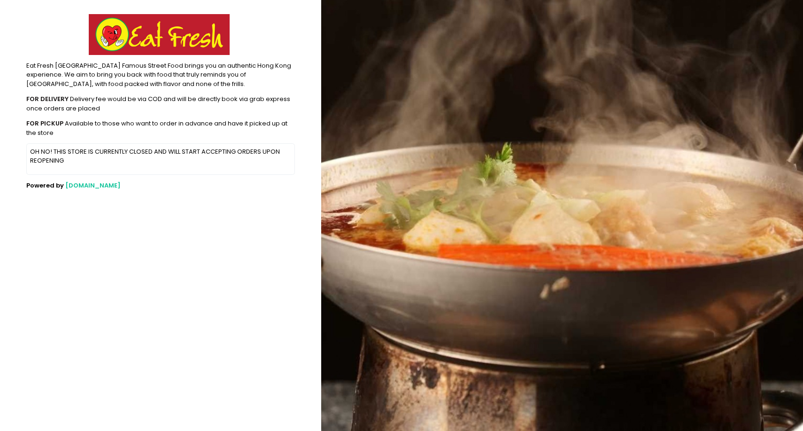 The width and height of the screenshot is (803, 431). I want to click on b: FOR DELIVERY, so click(47, 99).